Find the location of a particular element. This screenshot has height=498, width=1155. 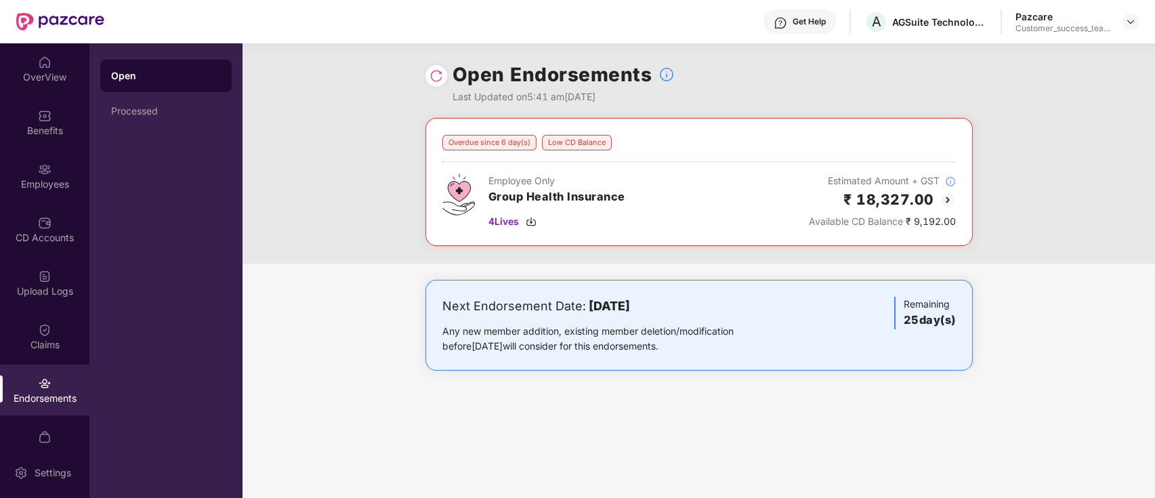

img: svg+xml;base64,PHN2ZyBpZD0iVXBsb2FkX0xvZ3MiIGRhdGEtbmFtZT0iVXBsb2FkIExvZ3MiIHhtbG5zPSJodHRwOi8vd3... is located at coordinates (45, 276).